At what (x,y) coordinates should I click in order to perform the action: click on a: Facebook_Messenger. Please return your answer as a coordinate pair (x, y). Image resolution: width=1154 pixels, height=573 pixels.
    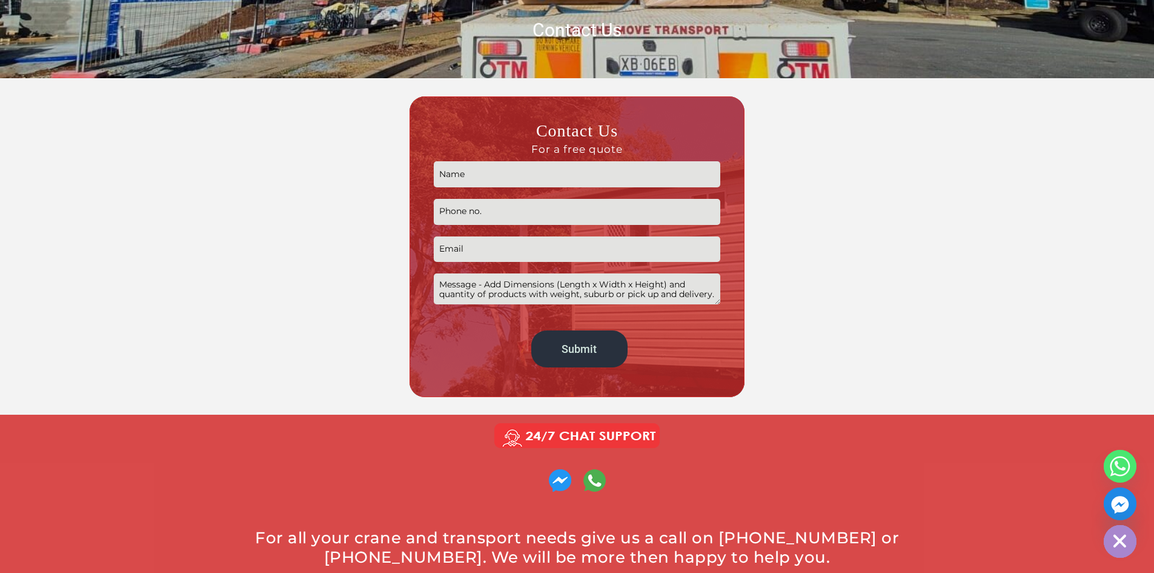
    Looking at the image, I should click on (1121, 504).